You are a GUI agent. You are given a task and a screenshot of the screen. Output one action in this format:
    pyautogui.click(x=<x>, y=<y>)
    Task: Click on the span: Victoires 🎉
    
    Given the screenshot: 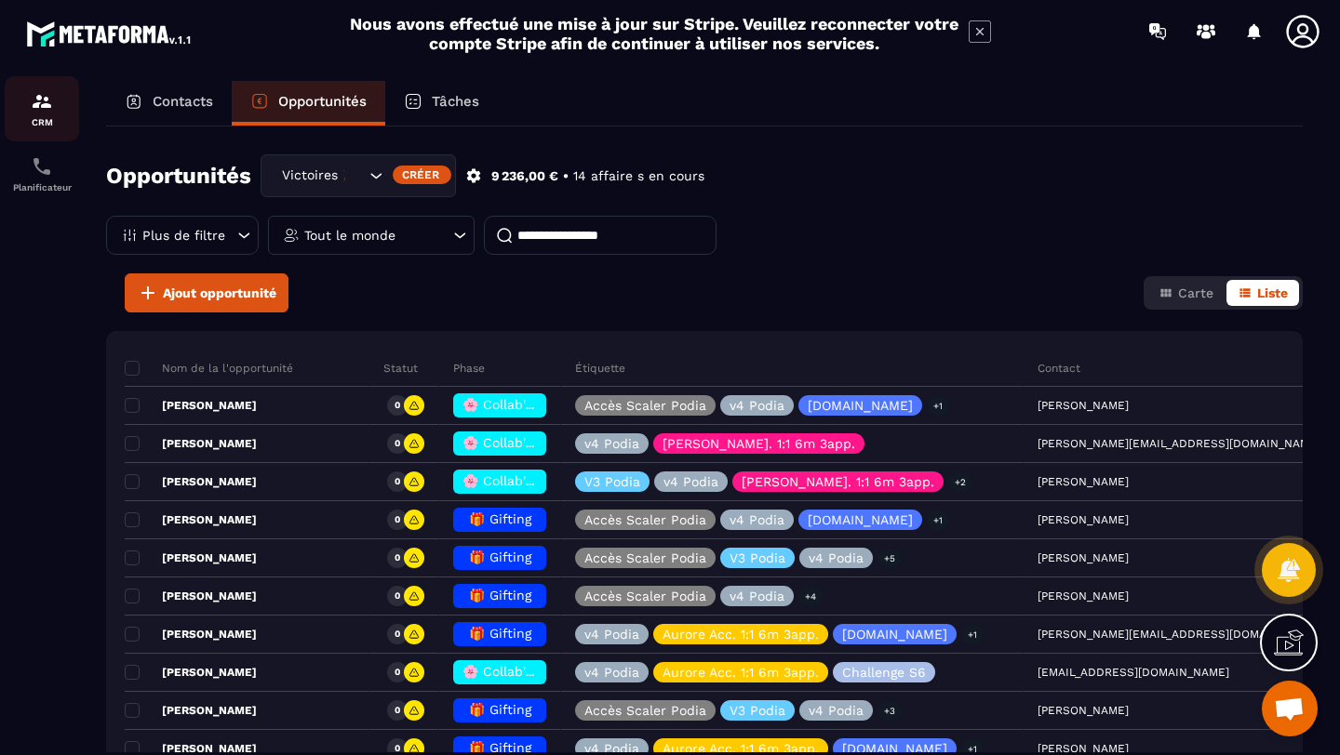 What is the action you would take?
    pyautogui.click(x=312, y=176)
    